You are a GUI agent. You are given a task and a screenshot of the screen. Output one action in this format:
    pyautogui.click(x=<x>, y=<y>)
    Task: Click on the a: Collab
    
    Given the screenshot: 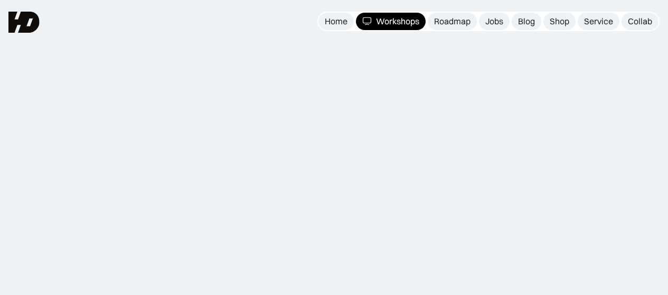 What is the action you would take?
    pyautogui.click(x=640, y=21)
    